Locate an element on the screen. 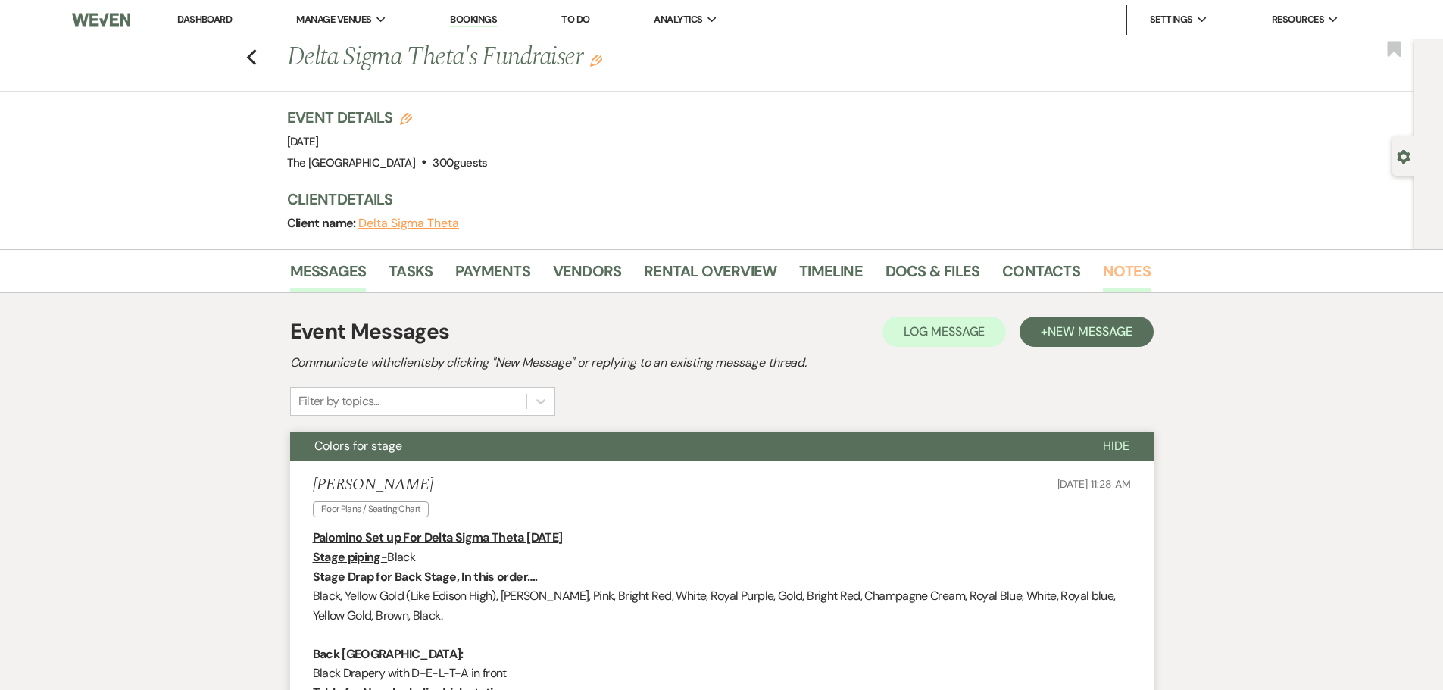 Image resolution: width=1443 pixels, height=690 pixels. button: Delta Sigma Theta is located at coordinates (408, 223).